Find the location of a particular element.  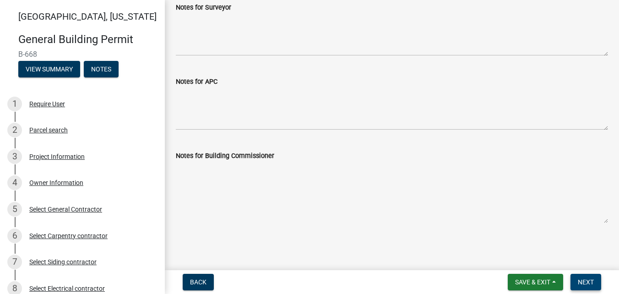

div: 2 is located at coordinates (15, 130).